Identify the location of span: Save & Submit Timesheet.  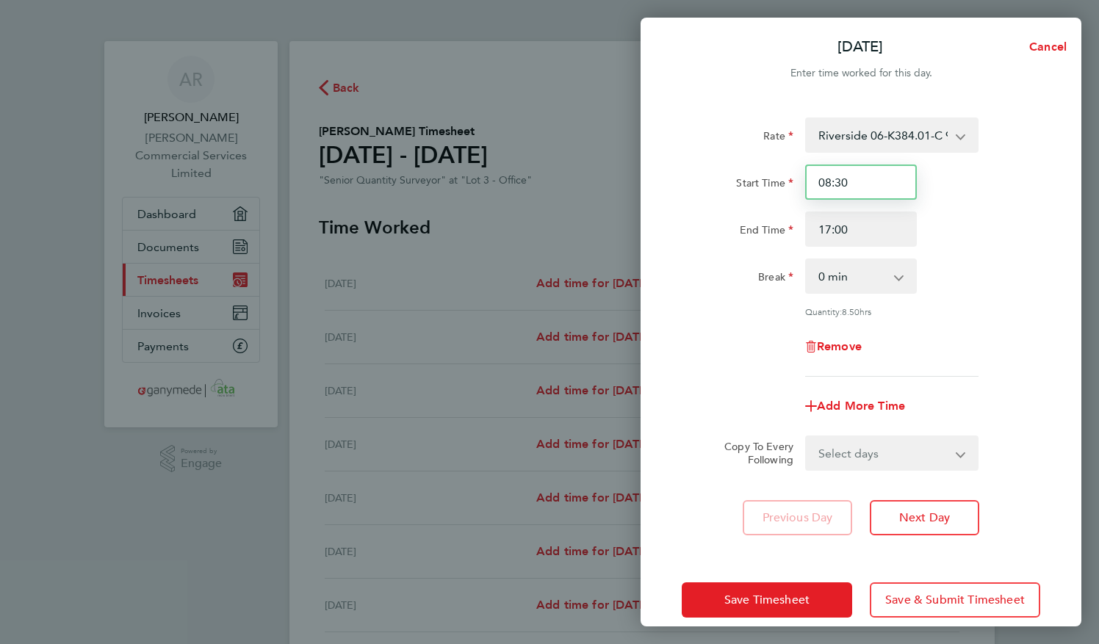
(955, 600).